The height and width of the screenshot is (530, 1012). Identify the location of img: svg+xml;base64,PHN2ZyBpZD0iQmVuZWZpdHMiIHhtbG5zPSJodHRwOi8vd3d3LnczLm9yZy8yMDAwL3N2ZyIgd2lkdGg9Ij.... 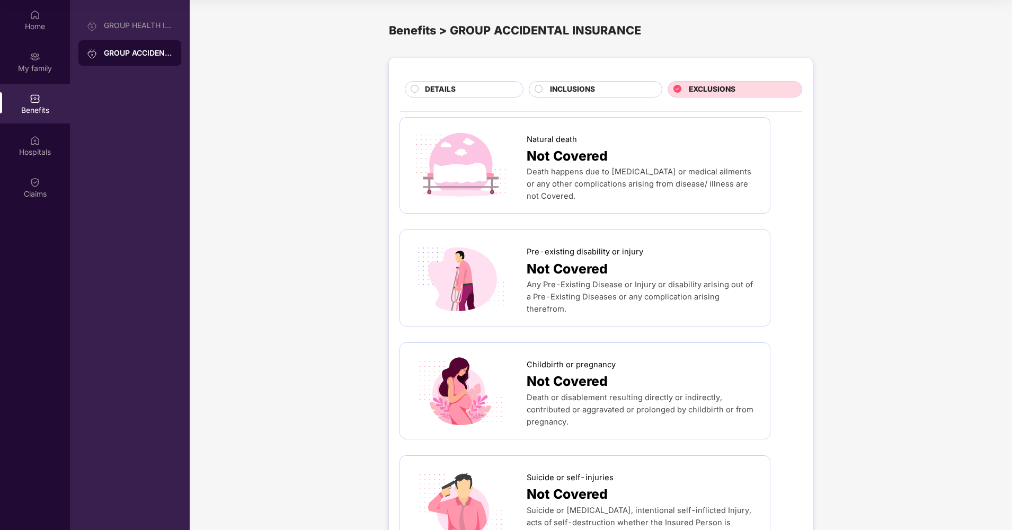
(35, 99).